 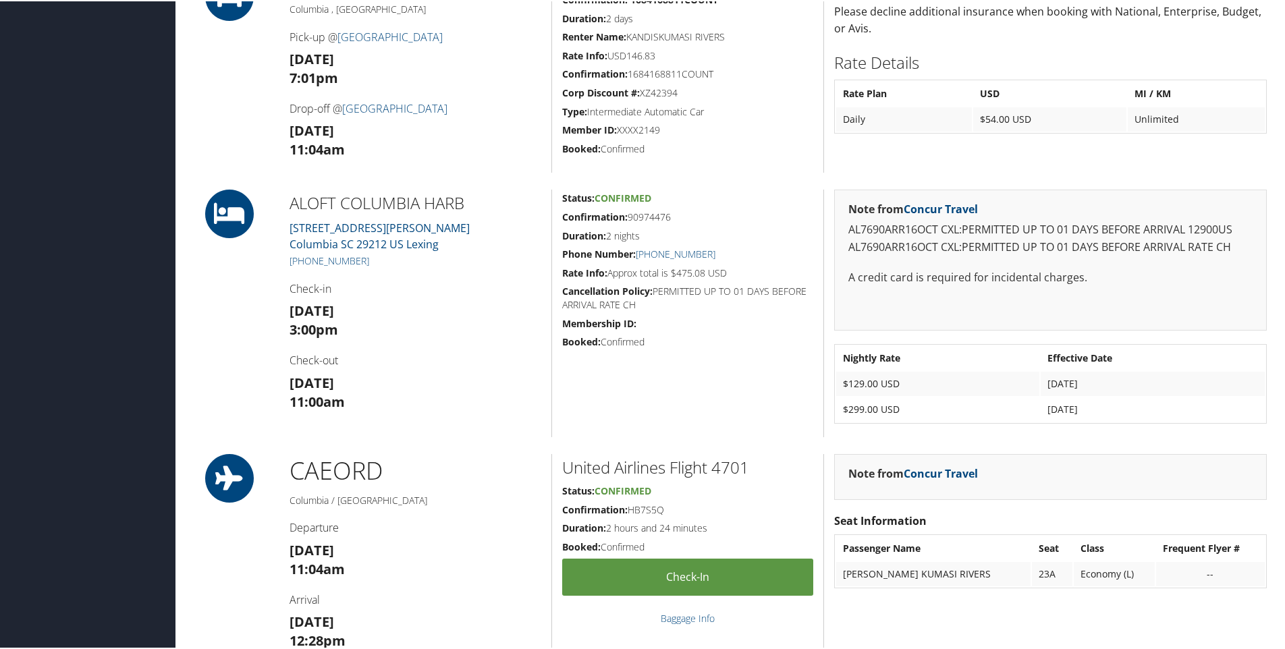 I want to click on strong: 11:00am, so click(x=317, y=400).